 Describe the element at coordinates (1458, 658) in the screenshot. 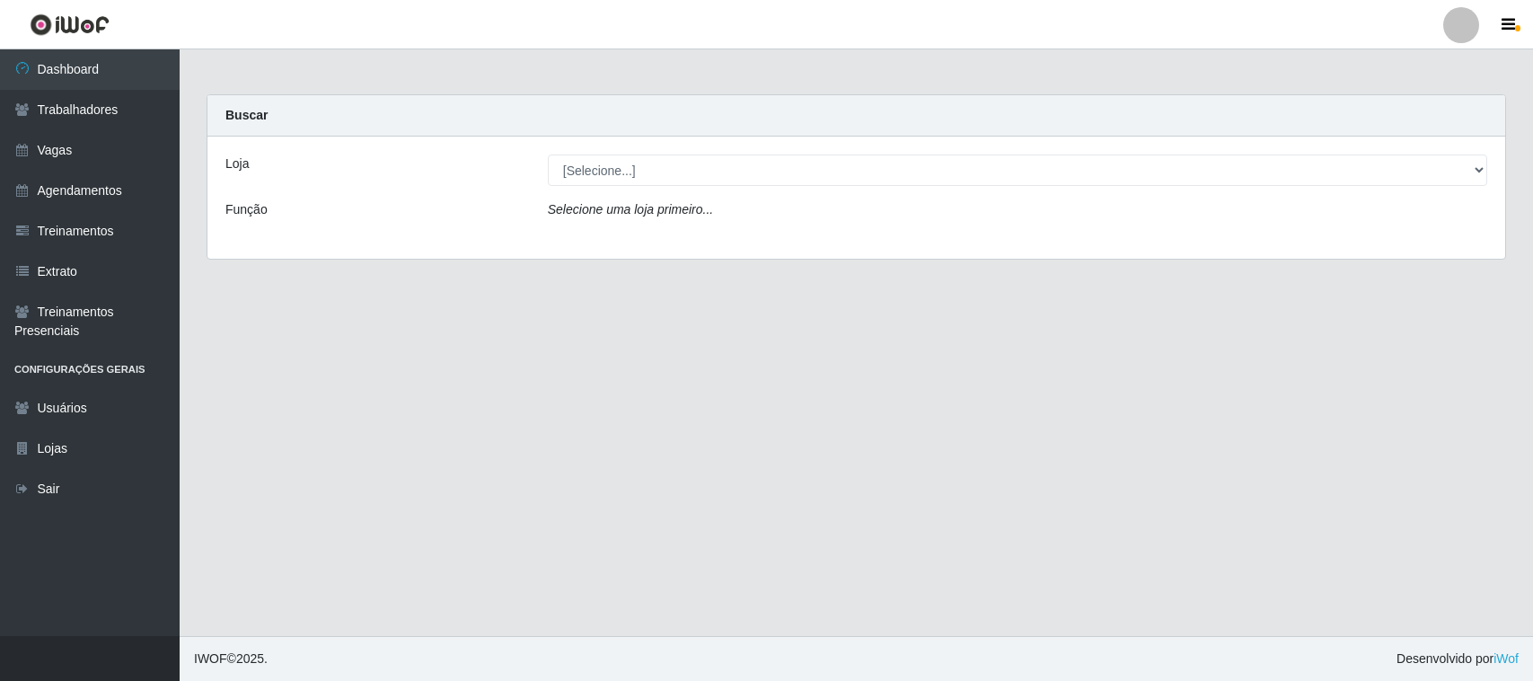

I see `span: Desenvolvido por` at that location.